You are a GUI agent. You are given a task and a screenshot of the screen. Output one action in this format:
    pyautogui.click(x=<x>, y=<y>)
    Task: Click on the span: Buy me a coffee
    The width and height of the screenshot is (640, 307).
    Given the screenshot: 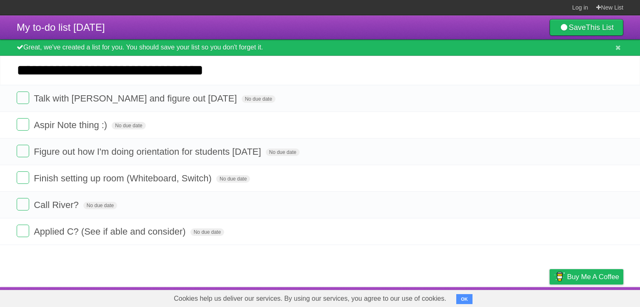 What is the action you would take?
    pyautogui.click(x=593, y=277)
    